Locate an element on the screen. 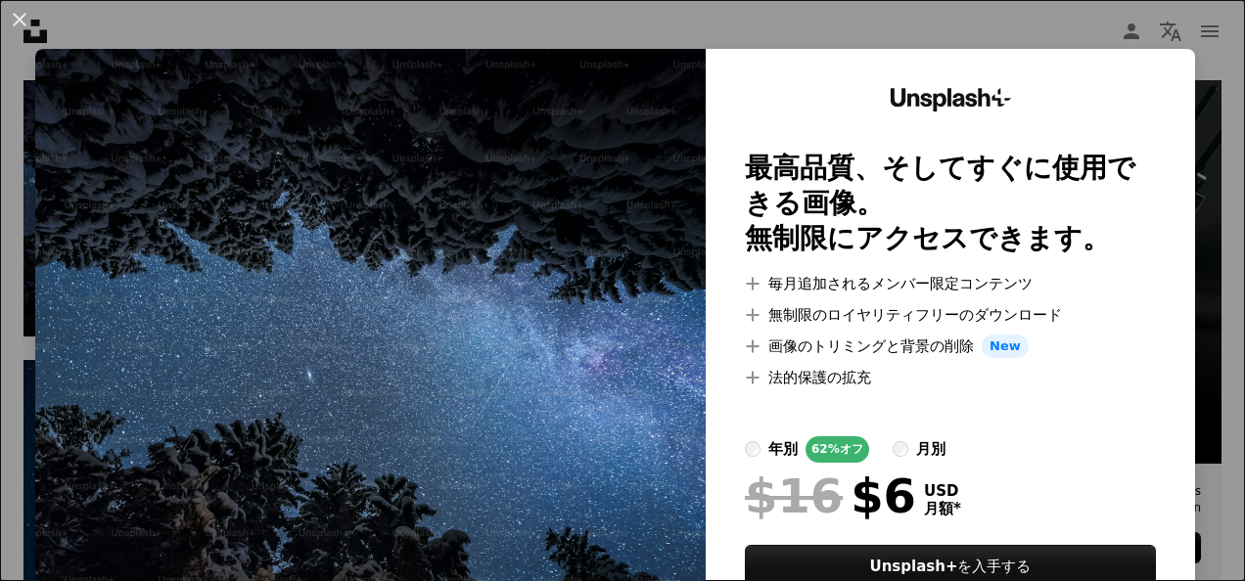  li: 毎月追加されるメンバー限定コンテンツ is located at coordinates (950, 284).